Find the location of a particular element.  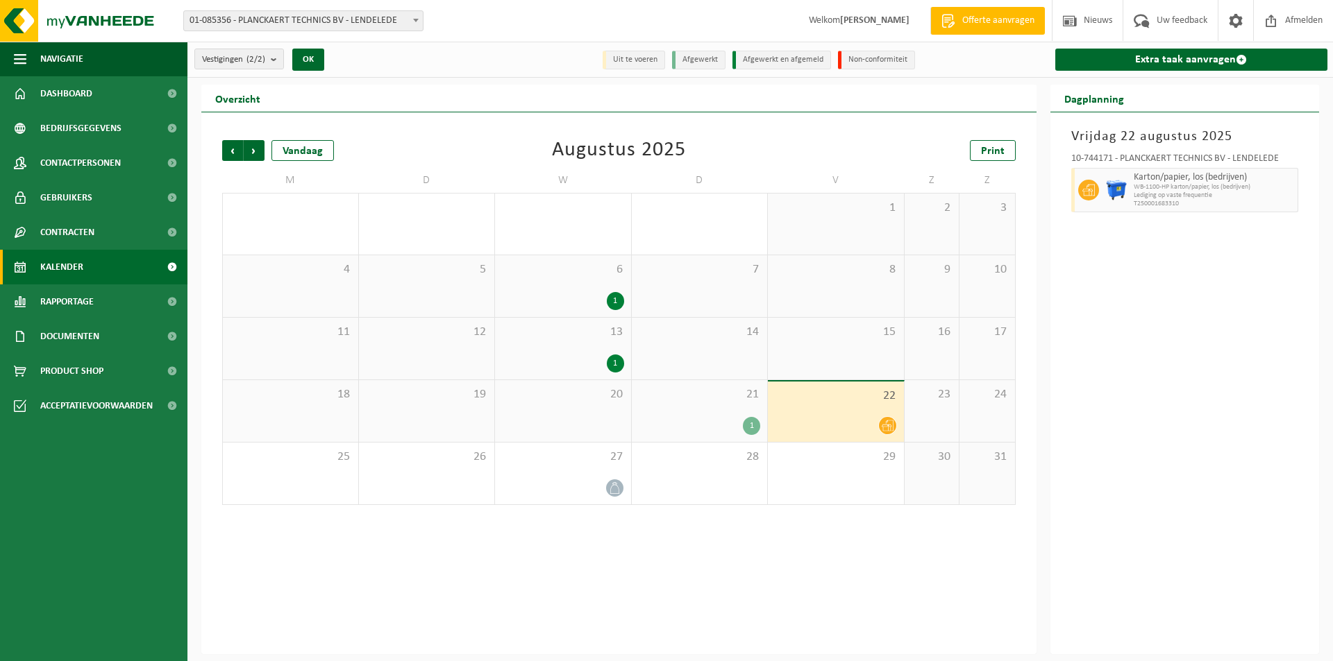

td: W is located at coordinates (563, 180).